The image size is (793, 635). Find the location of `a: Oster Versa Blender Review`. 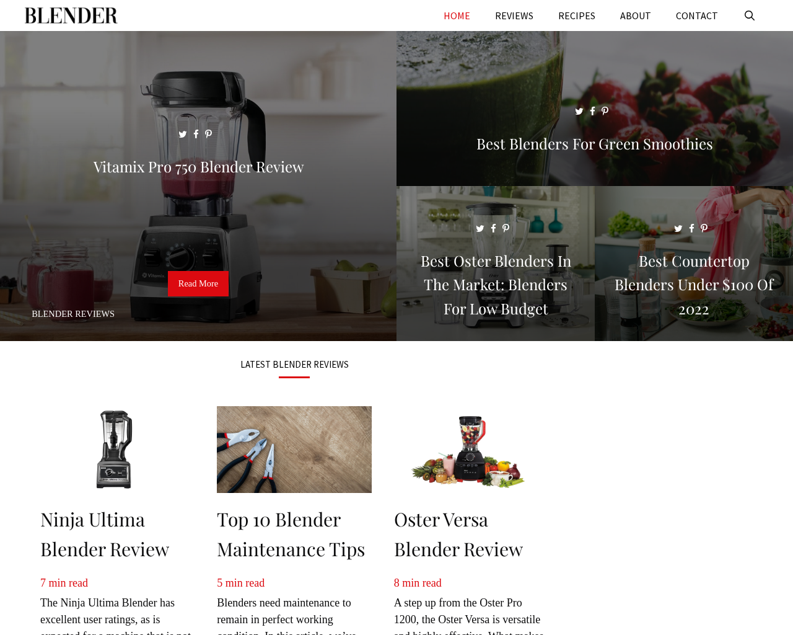

a: Oster Versa Blender Review is located at coordinates (459, 534).